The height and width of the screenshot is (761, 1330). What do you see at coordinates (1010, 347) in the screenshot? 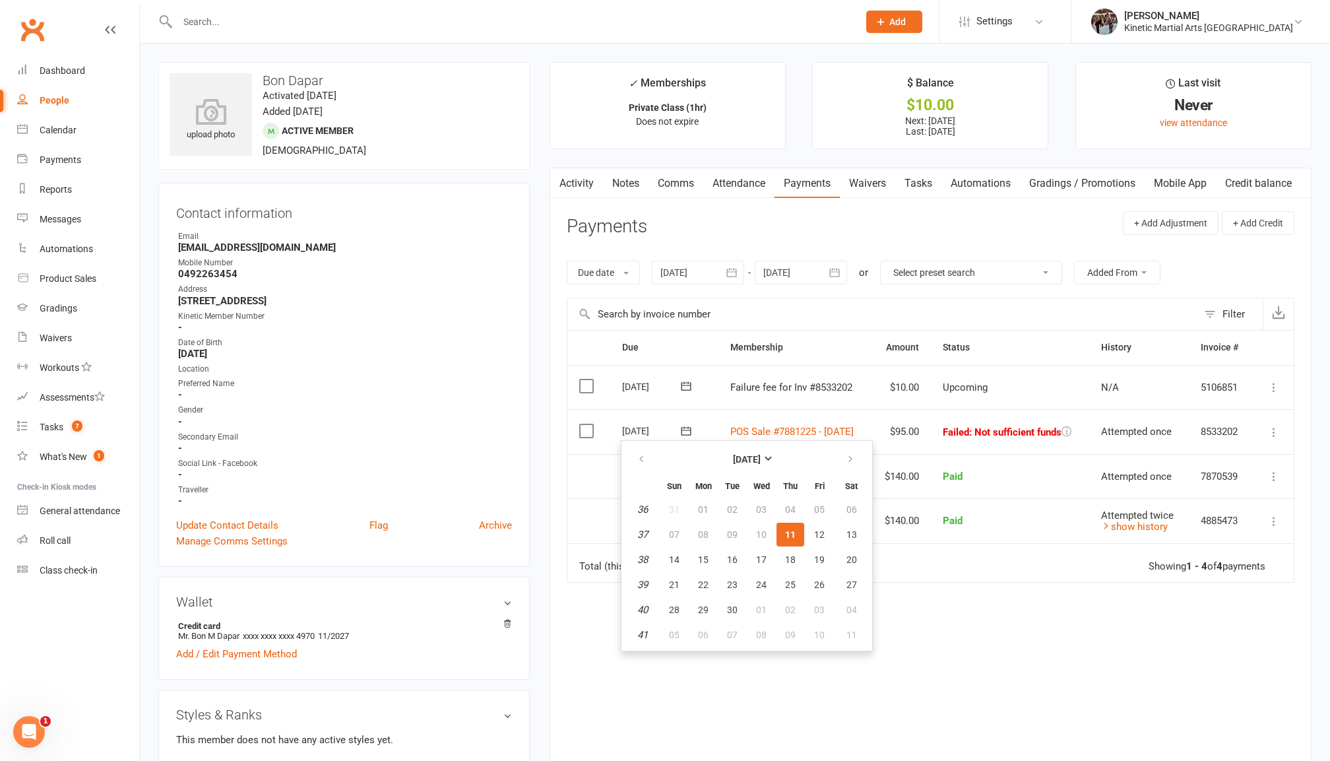
I see `th: Status` at bounding box center [1010, 347].